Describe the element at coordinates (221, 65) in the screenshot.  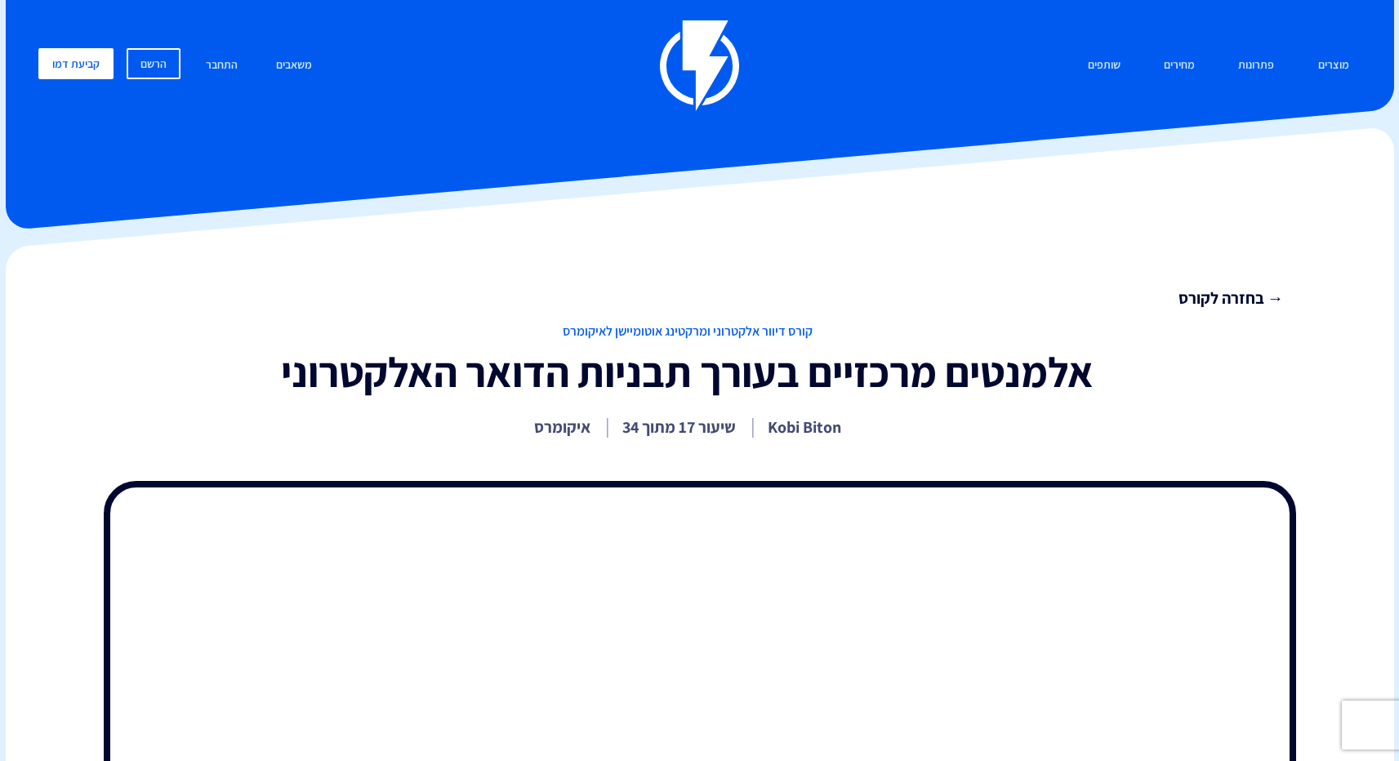
I see `a: התחבר` at that location.